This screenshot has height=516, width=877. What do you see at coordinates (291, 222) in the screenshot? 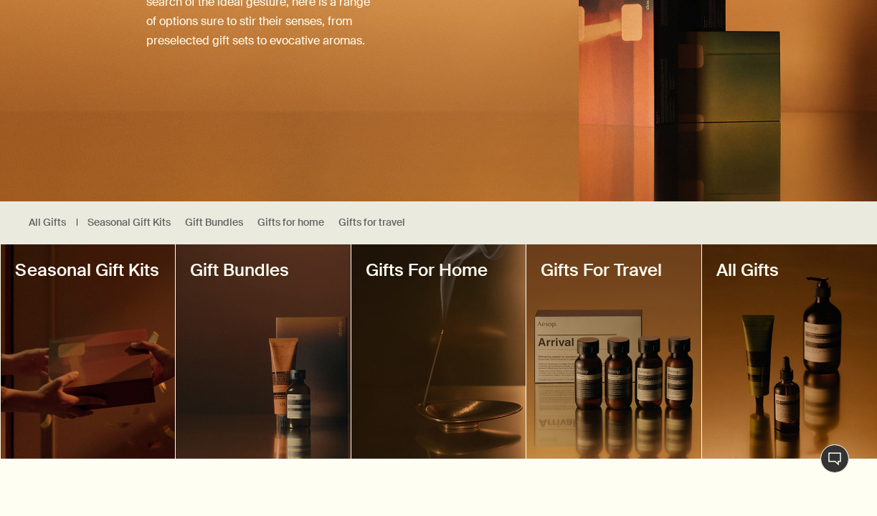
I see `a: Gifts for home` at bounding box center [291, 222].